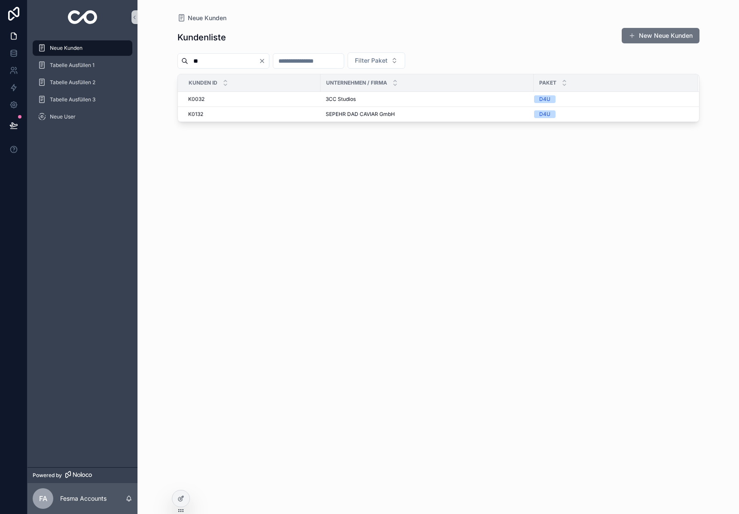 Image resolution: width=739 pixels, height=514 pixels. I want to click on button: Select Button, so click(376, 61).